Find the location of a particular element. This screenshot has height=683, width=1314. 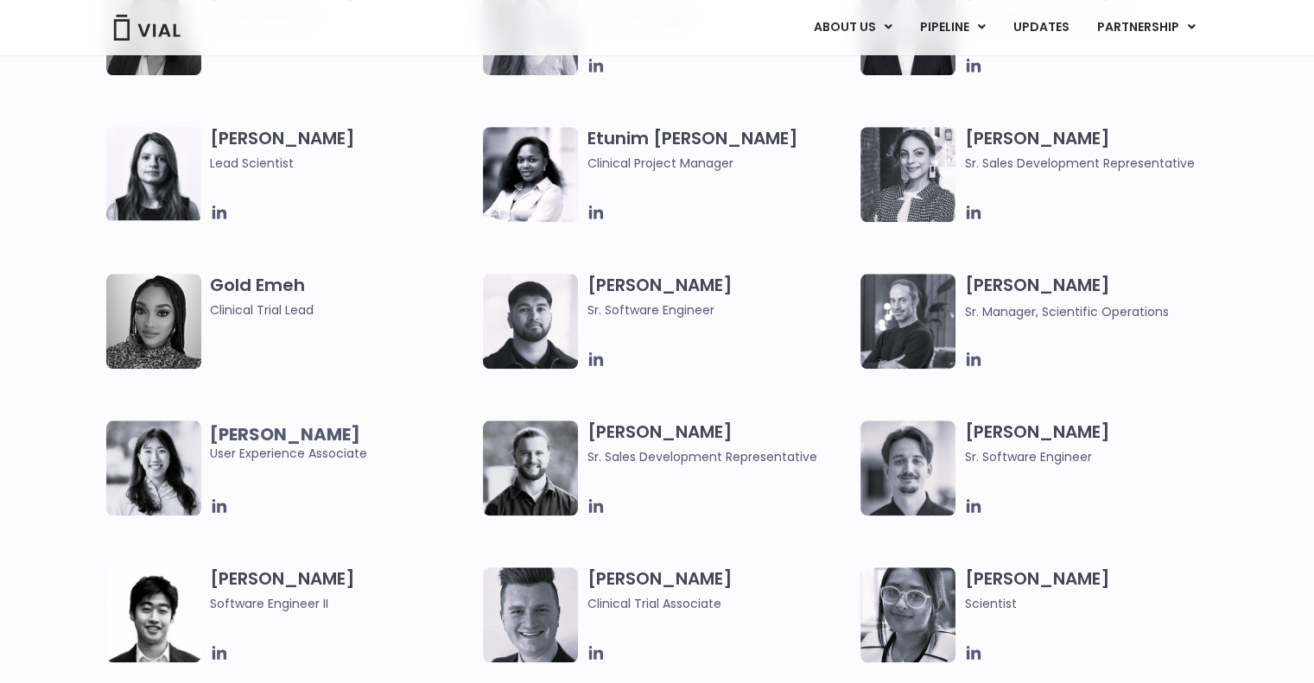

img: Headshot of smiling man named Collin is located at coordinates (531, 615).